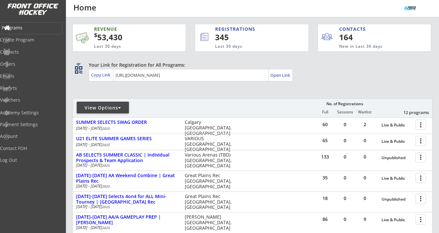 This screenshot has height=233, width=439. Describe the element at coordinates (325, 112) in the screenshot. I see `div: Full` at that location.